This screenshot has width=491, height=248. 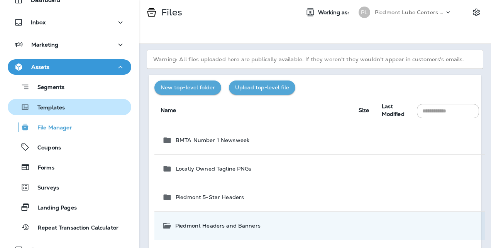 What do you see at coordinates (69, 228) in the screenshot?
I see `button: Repeat Transaction Calculator` at bounding box center [69, 228].